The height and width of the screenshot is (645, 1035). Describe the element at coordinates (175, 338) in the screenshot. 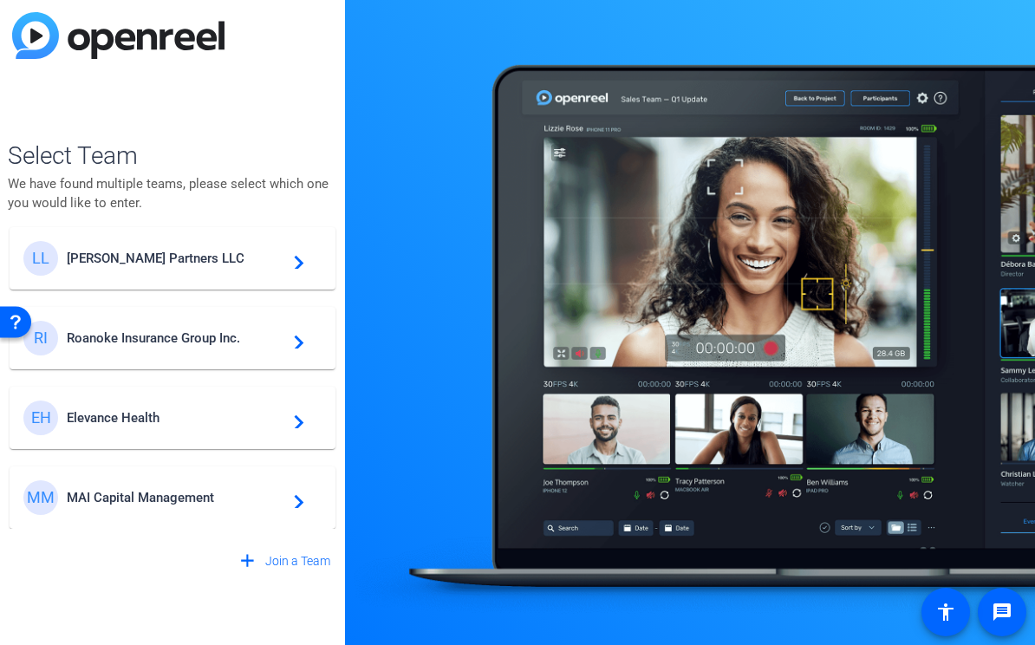

I see `span: Roanoke Insurance Group Inc.` at that location.